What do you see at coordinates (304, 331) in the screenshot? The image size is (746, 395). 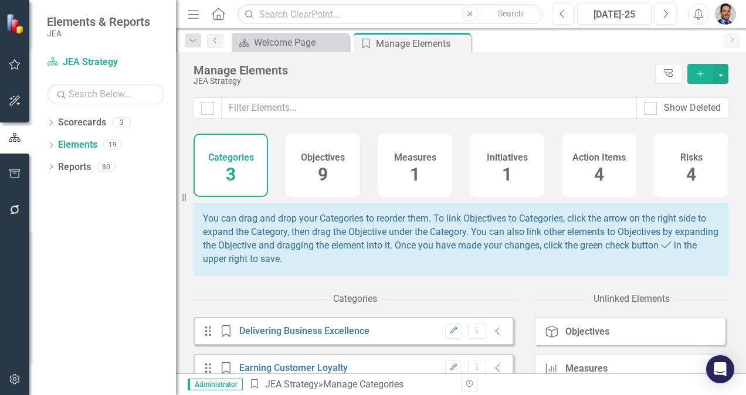 I see `a: Delivering Business Excellence` at bounding box center [304, 331].